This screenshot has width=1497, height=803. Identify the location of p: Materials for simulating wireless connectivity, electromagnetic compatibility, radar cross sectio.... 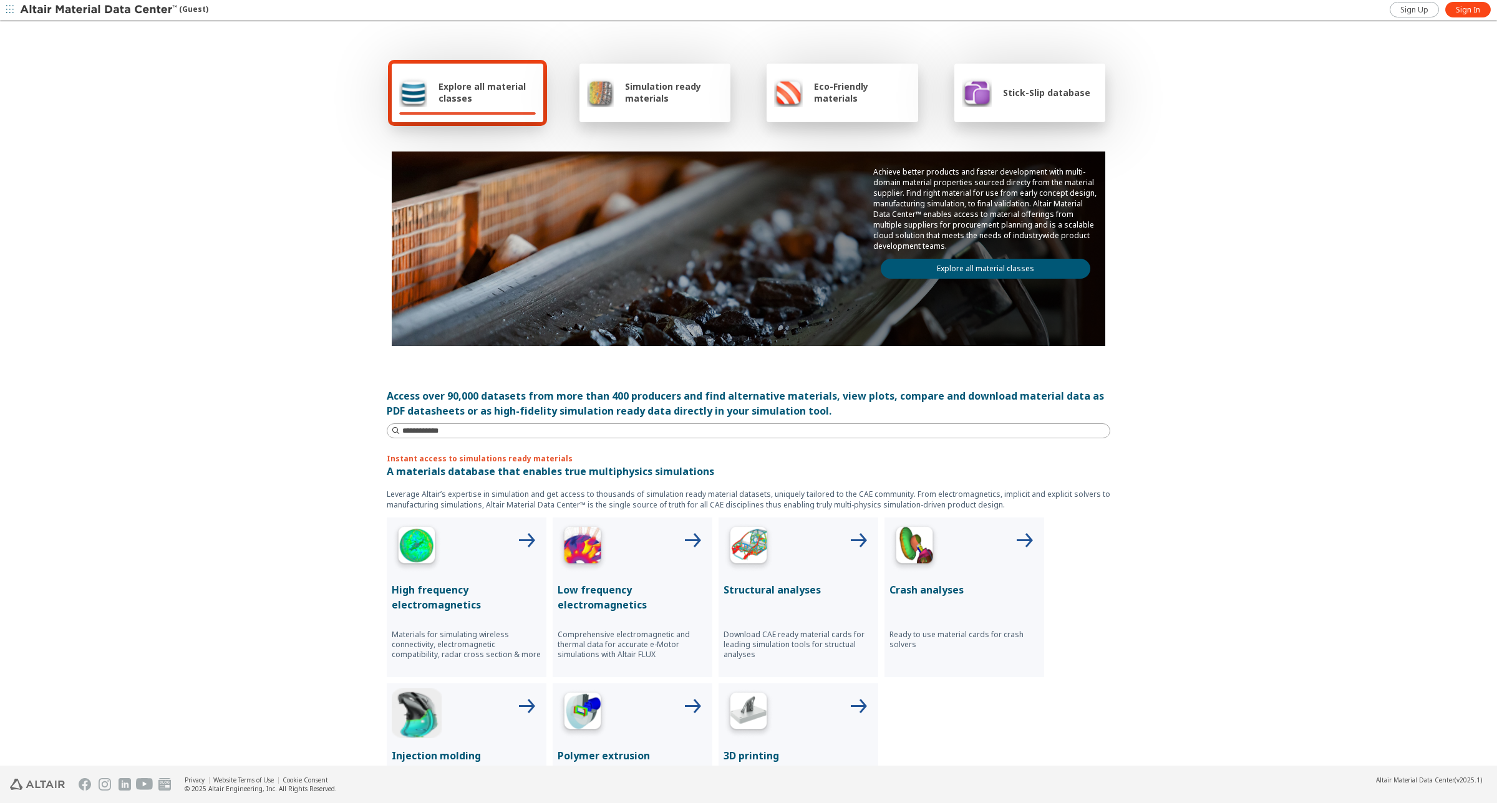
(467, 645).